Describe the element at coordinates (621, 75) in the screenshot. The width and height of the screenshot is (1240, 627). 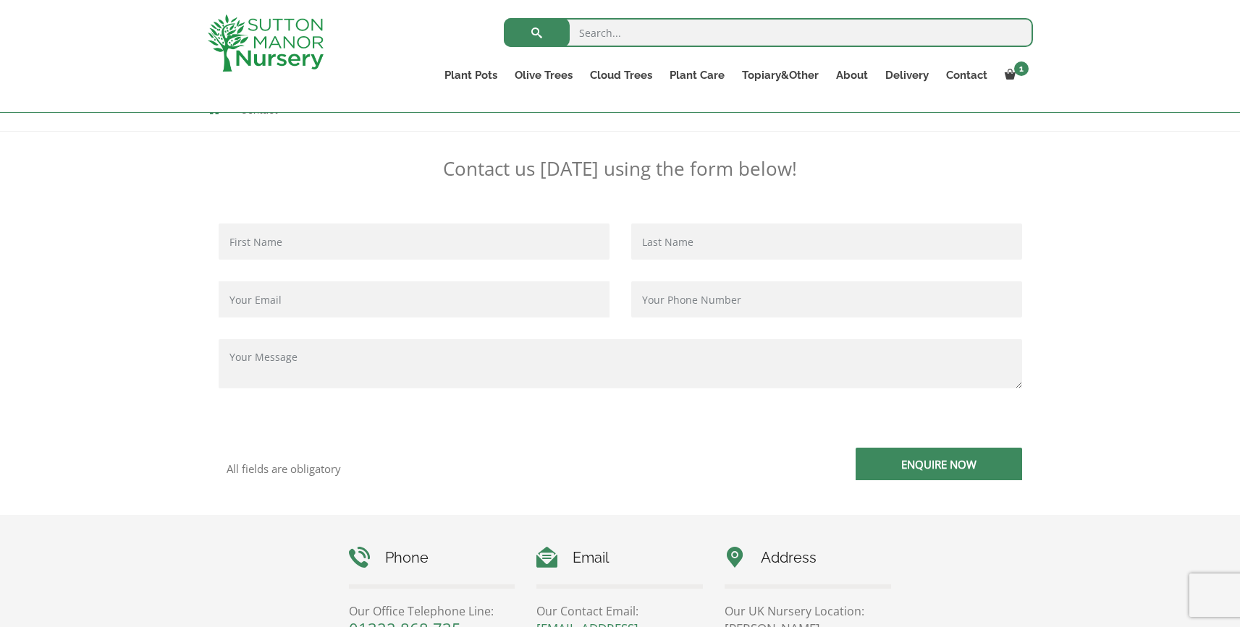
I see `a: Cloud Trees` at that location.